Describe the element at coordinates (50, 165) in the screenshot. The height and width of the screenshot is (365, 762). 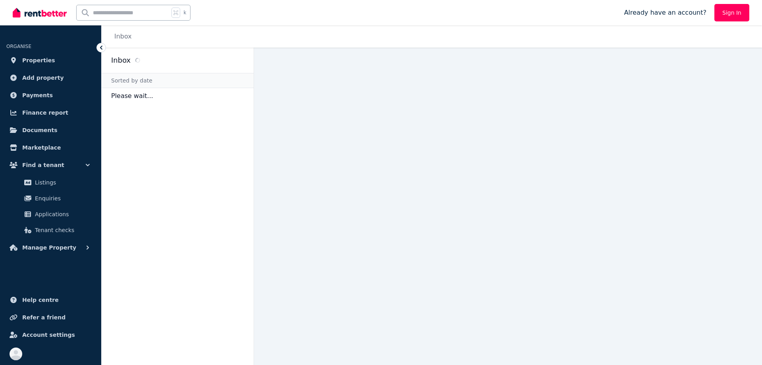
I see `button: Find a tenant` at that location.